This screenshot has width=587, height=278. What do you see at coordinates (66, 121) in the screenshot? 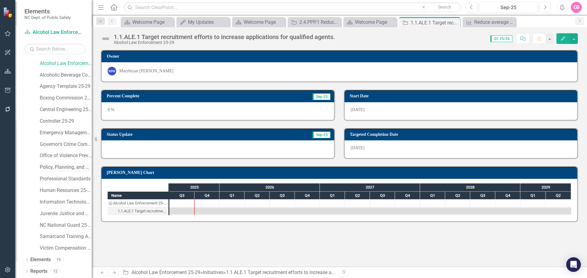
I see `a: Controller 25-29` at bounding box center [66, 121].